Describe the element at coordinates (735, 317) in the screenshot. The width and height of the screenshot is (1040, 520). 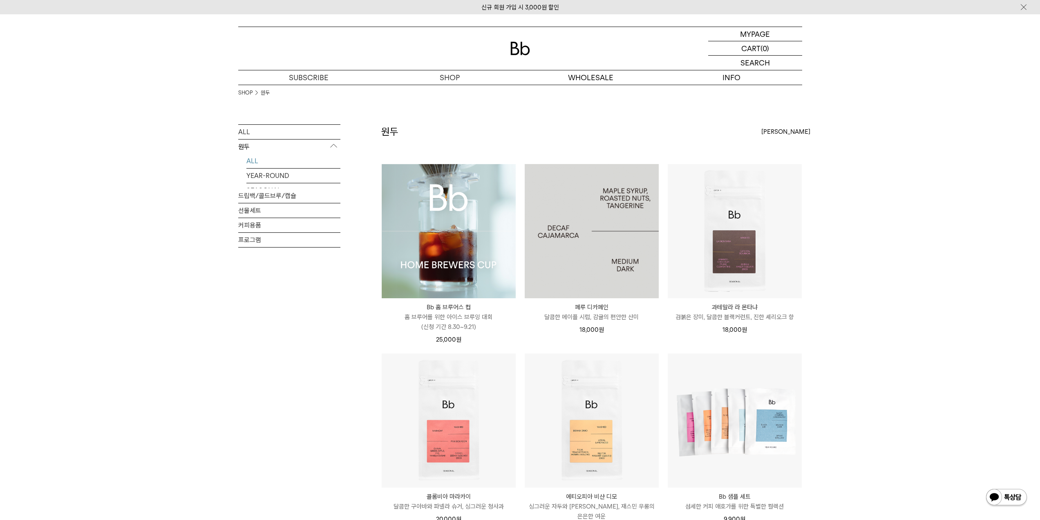
I see `p: 검붉은 장미, 달콤한 블랙커런트, 진한 셰리오크 향` at that location.